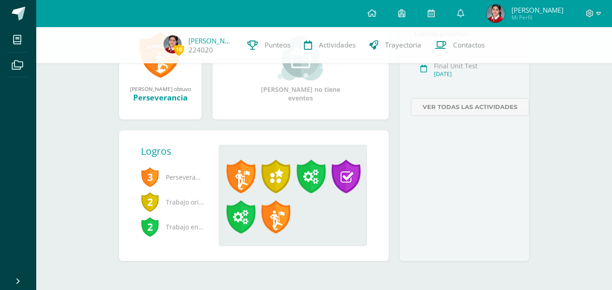  What do you see at coordinates (403, 45) in the screenshot?
I see `span: Trayectoria` at bounding box center [403, 45].